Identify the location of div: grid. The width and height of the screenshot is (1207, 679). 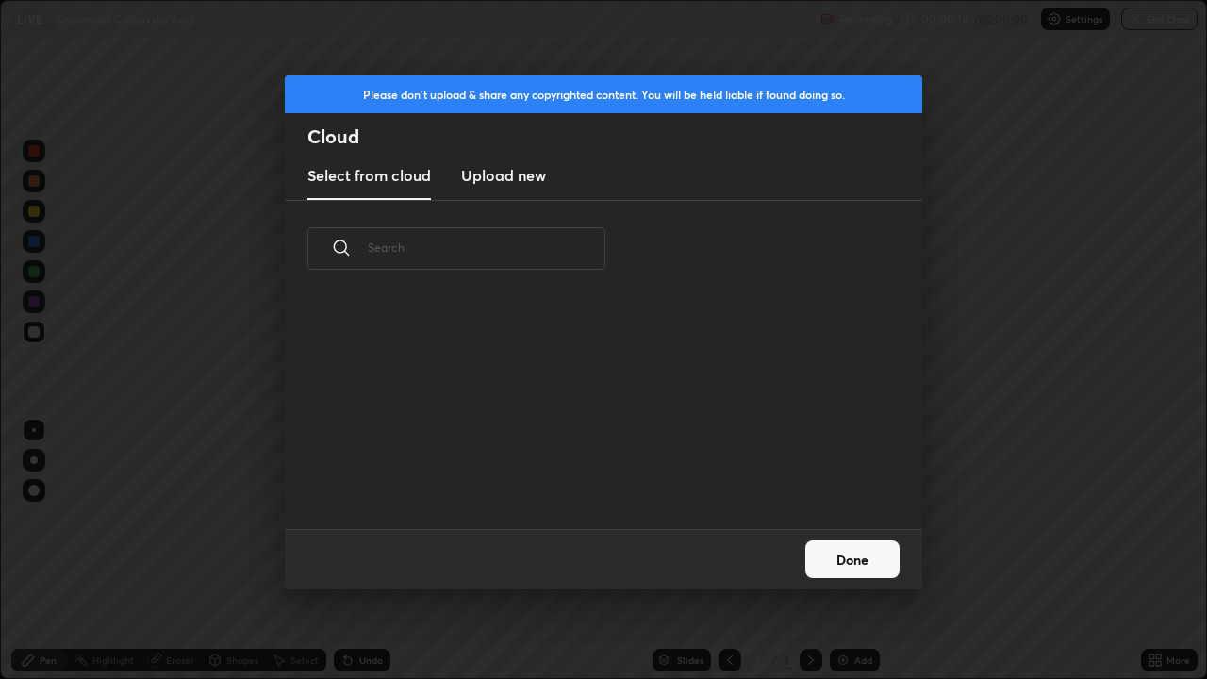
(592, 410).